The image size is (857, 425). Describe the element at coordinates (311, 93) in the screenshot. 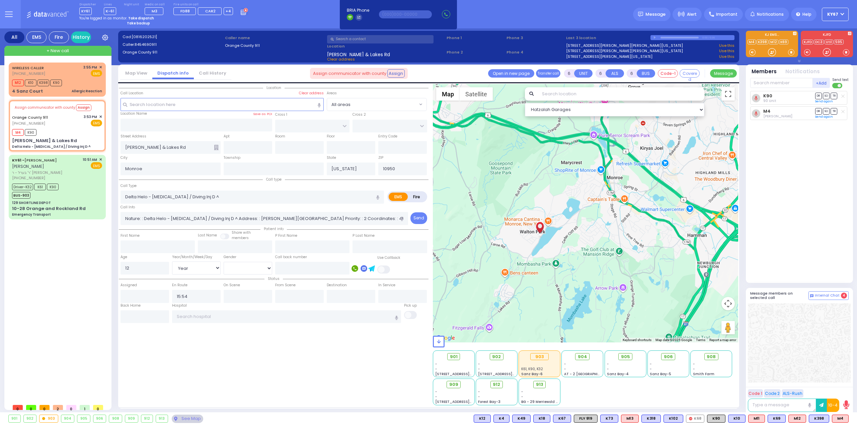

I see `label: Clear address` at that location.